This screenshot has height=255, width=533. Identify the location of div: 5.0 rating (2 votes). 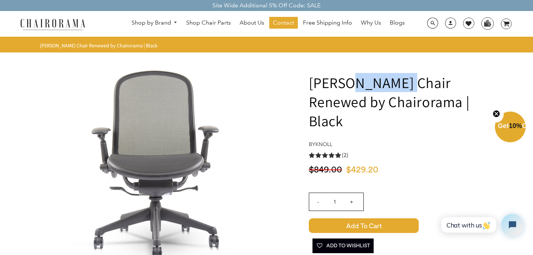
(407, 155).